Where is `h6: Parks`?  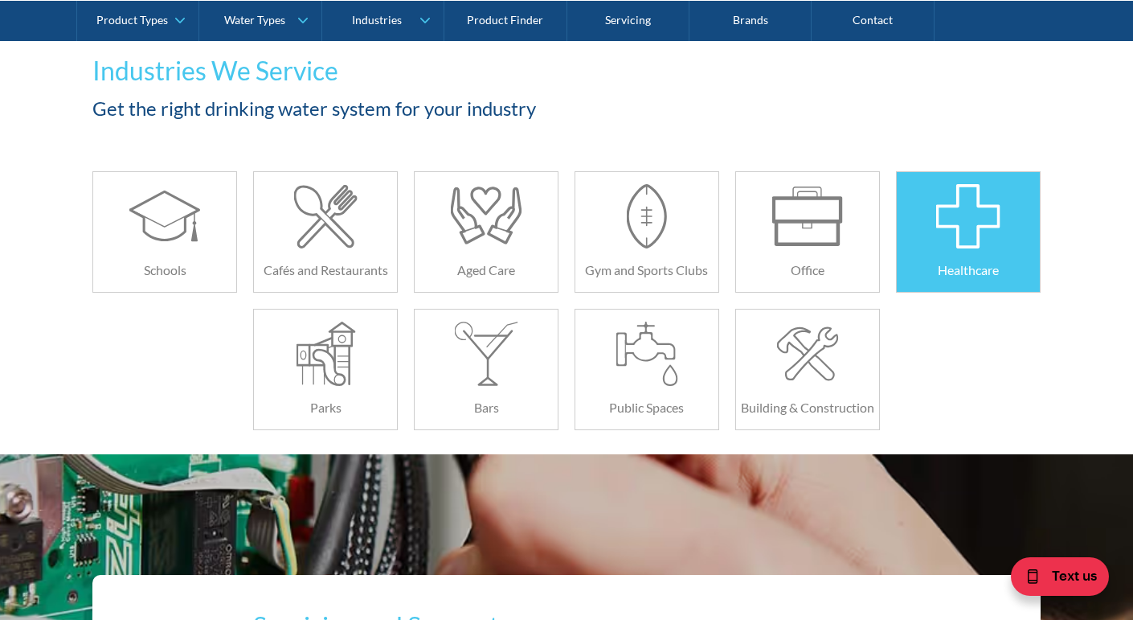 h6: Parks is located at coordinates (325, 407).